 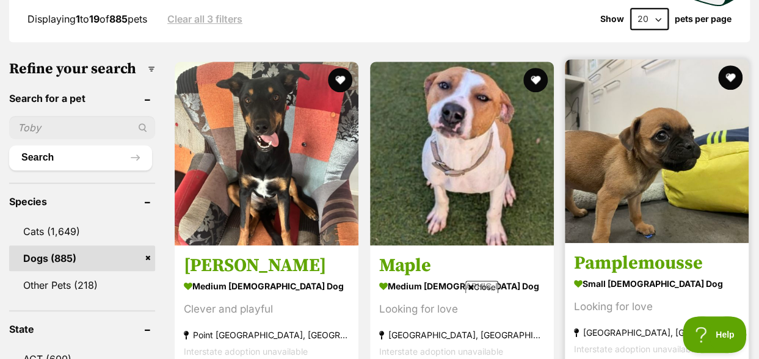 I want to click on header: Species, so click(x=82, y=202).